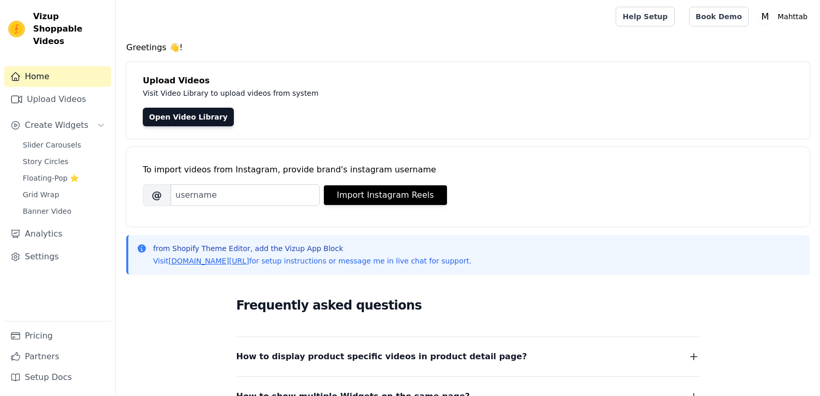 Image resolution: width=820 pixels, height=396 pixels. Describe the element at coordinates (57, 99) in the screenshot. I see `a: Upload Videos` at that location.